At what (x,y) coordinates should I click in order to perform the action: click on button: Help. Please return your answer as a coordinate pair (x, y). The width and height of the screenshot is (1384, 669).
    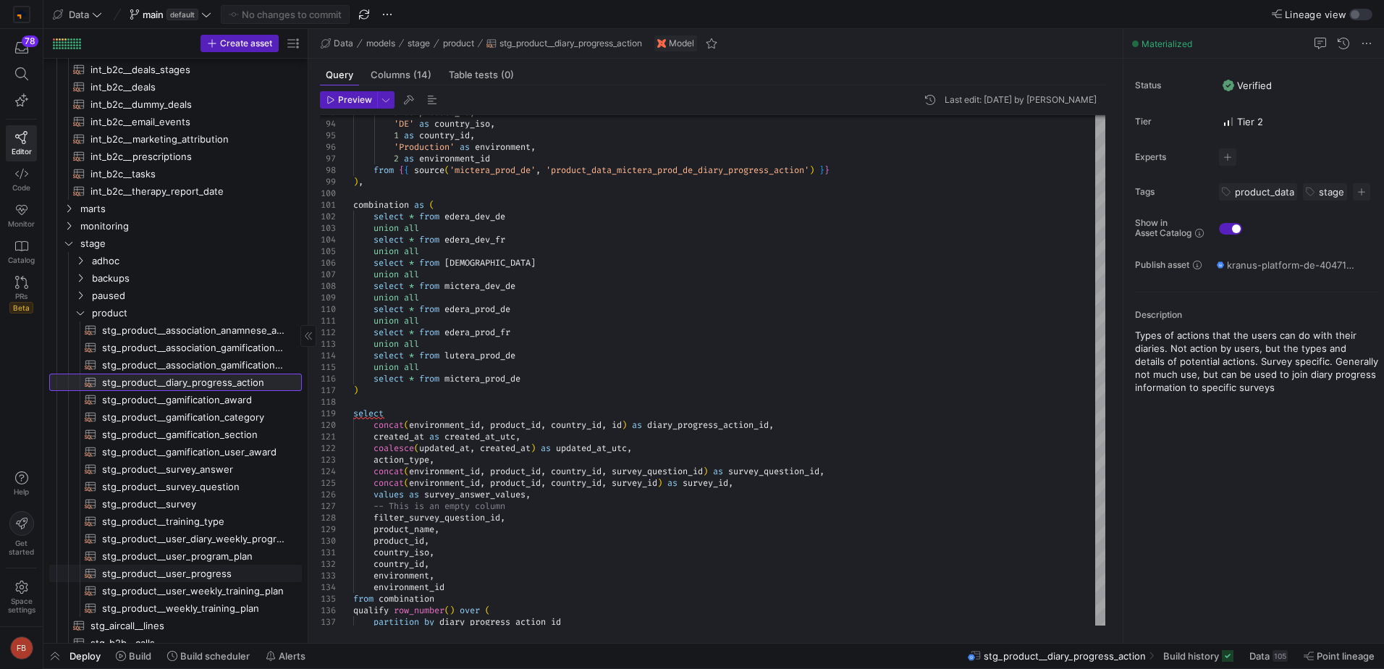
    Looking at the image, I should click on (21, 484).